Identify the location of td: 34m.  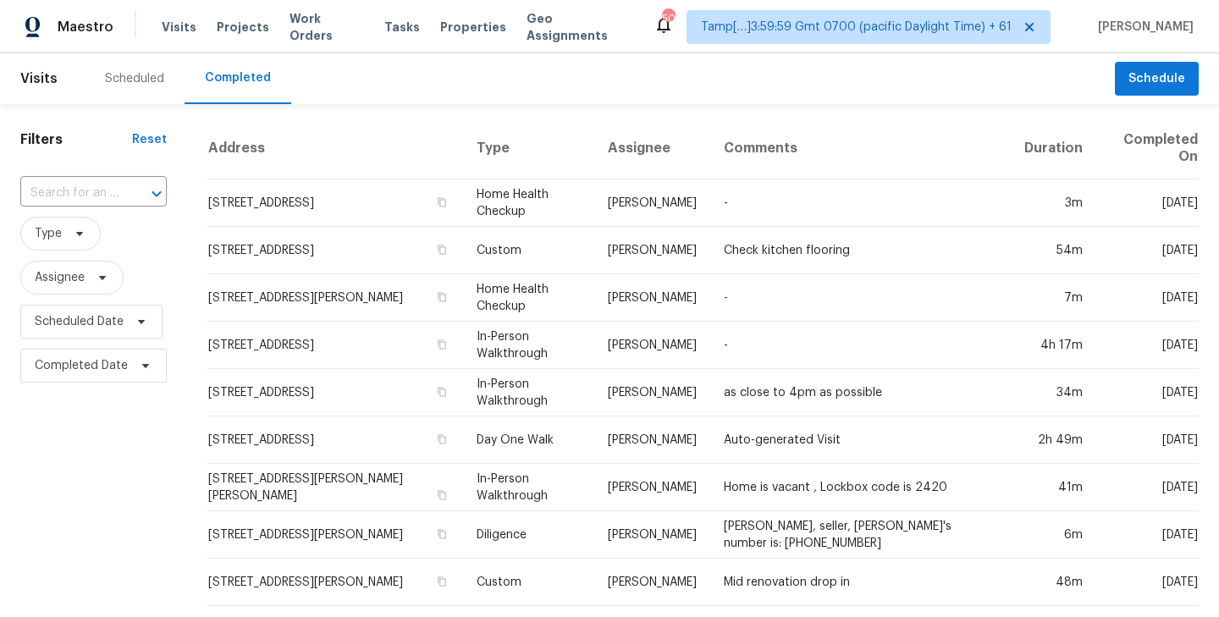
(1051, 393).